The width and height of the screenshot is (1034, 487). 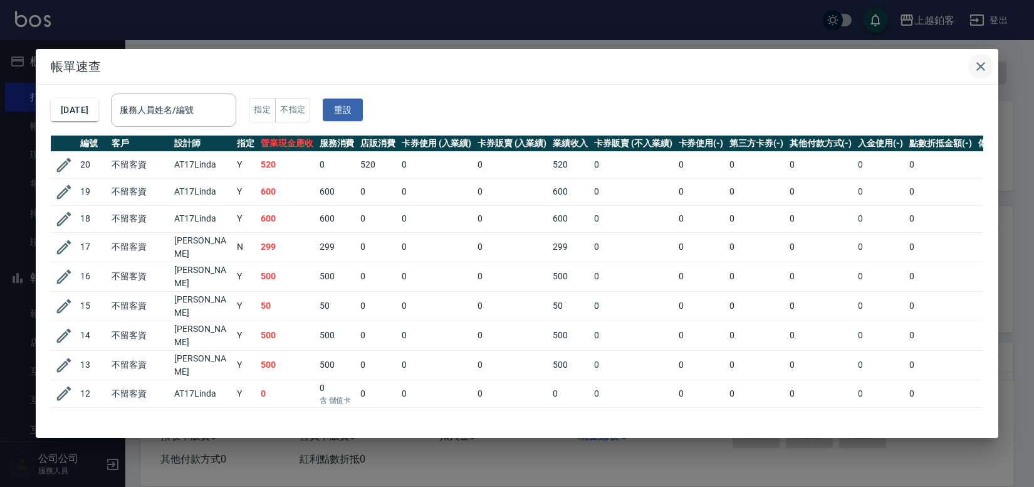 What do you see at coordinates (93, 218) in the screenshot?
I see `td: 18` at bounding box center [93, 218].